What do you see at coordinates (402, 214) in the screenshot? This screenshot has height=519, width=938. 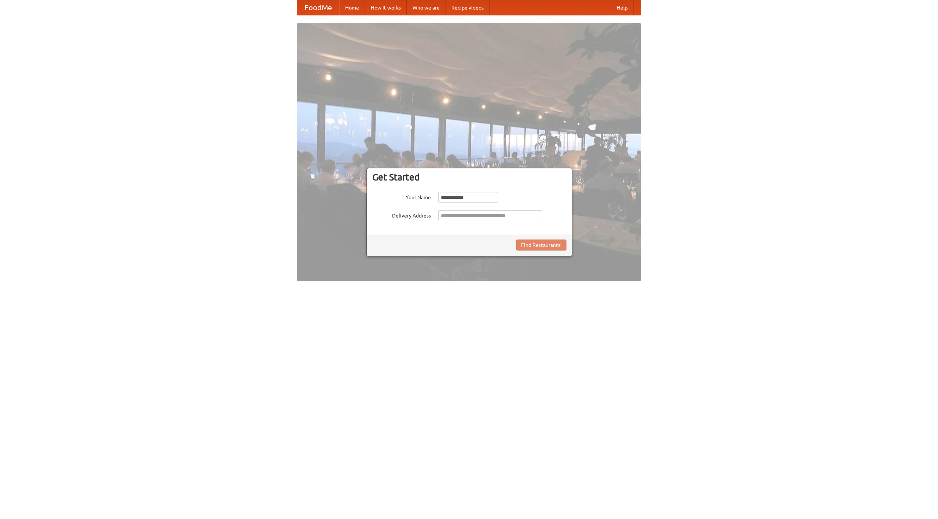 I see `label: Delivery Address` at bounding box center [402, 214].